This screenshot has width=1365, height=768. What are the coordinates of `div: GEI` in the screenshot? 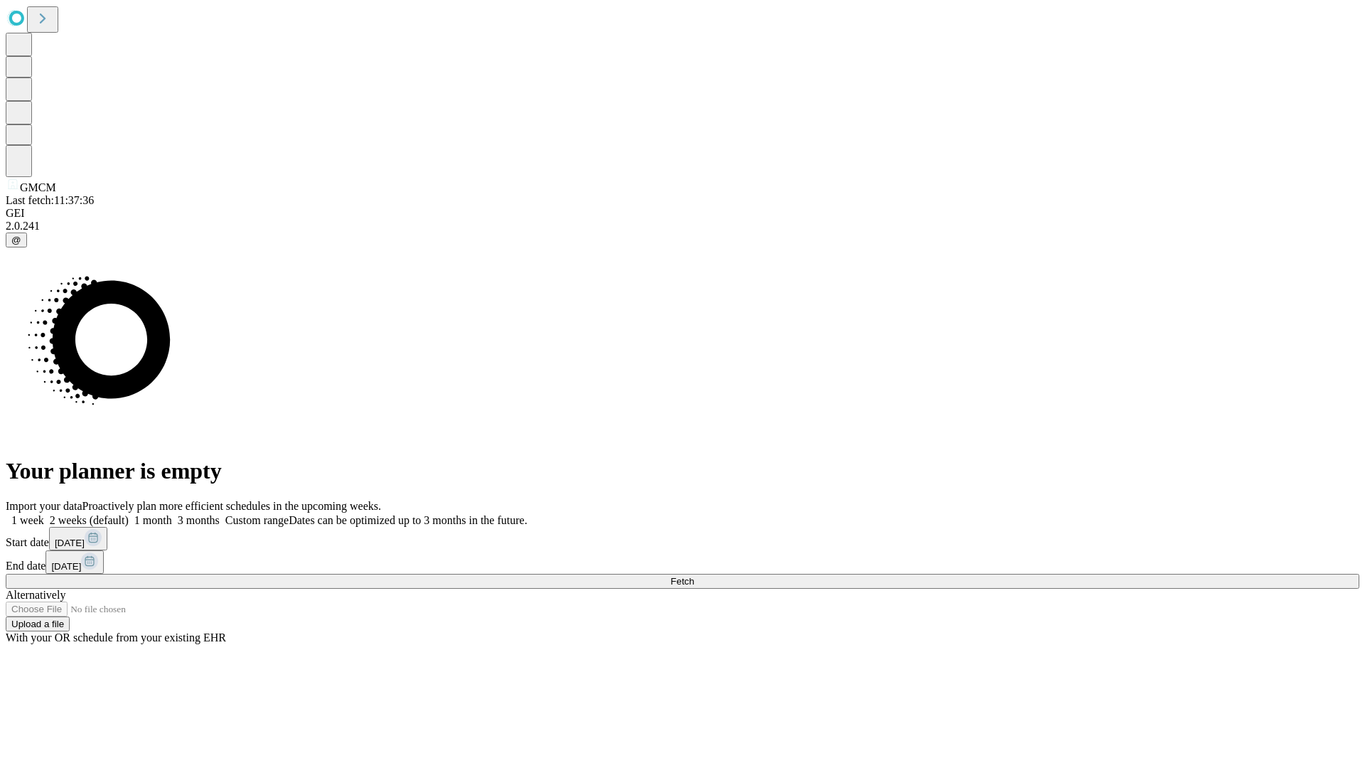 It's located at (682, 213).